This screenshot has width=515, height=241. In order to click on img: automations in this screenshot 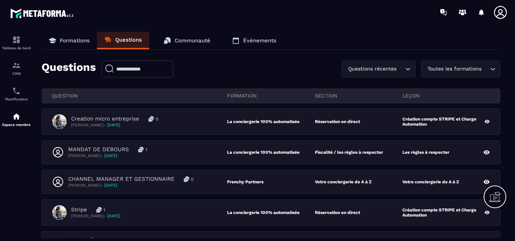, I will do `click(16, 116)`.